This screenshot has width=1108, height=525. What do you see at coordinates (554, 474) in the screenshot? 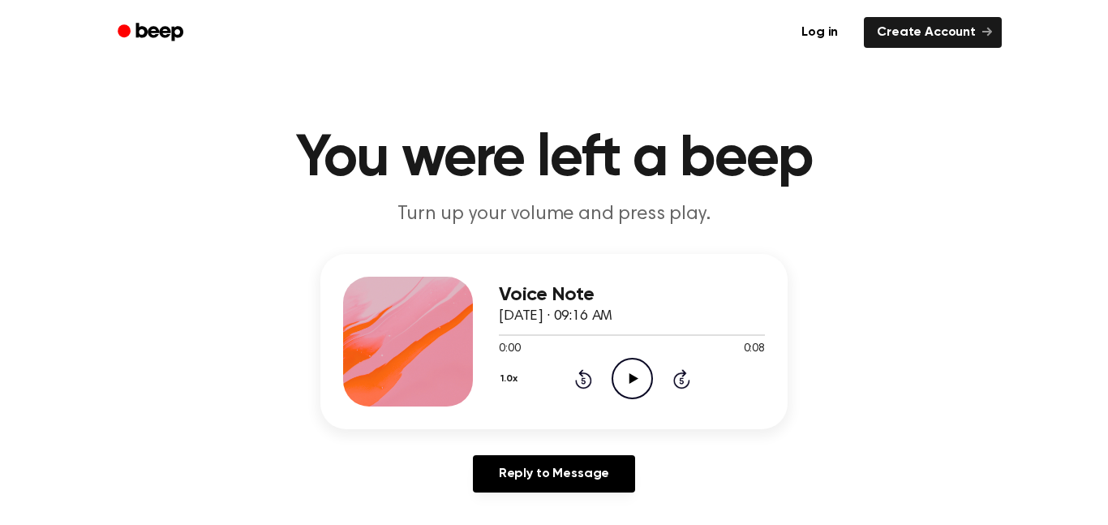
I see `a: Reply to Message` at bounding box center [554, 474].